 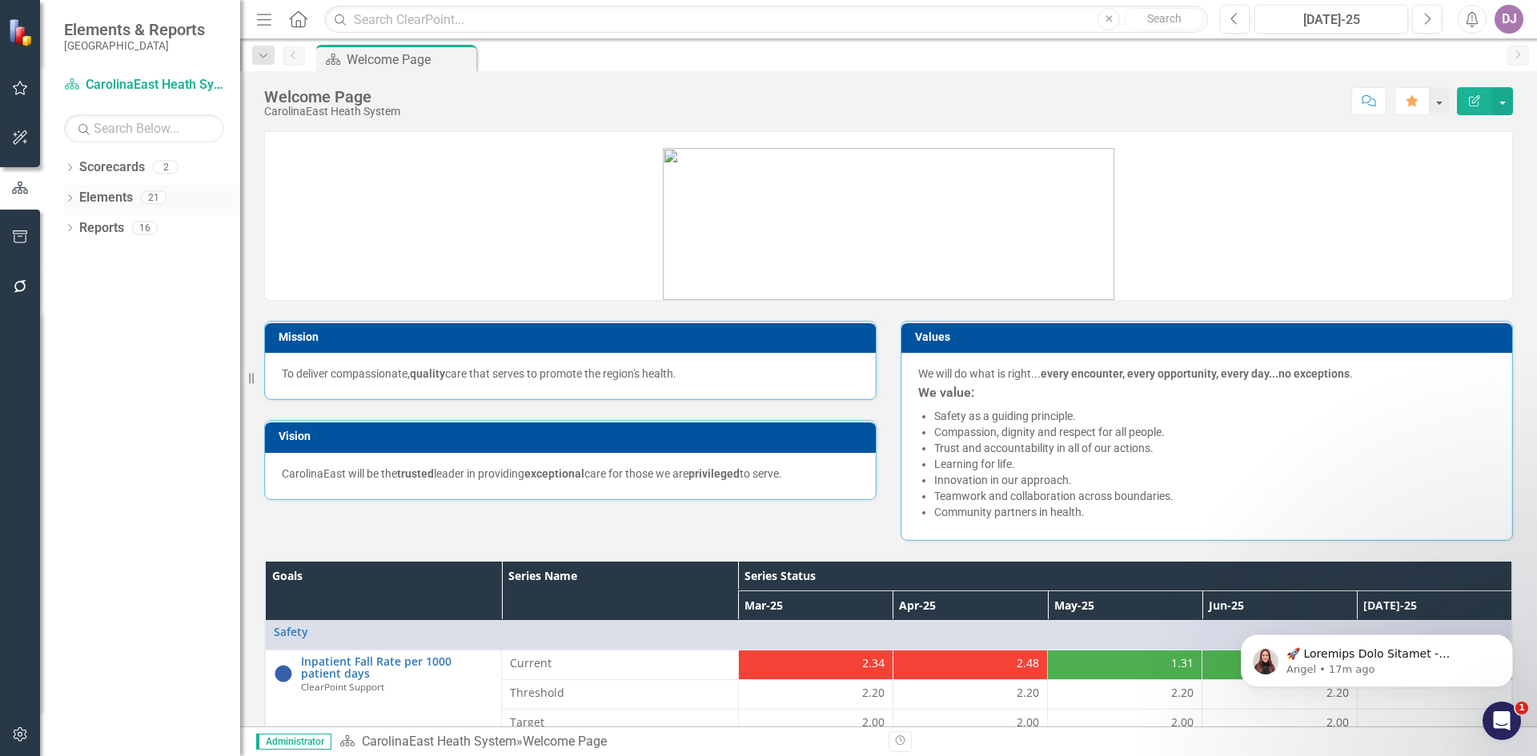 I want to click on input: Search ClearPoint..., so click(x=766, y=19).